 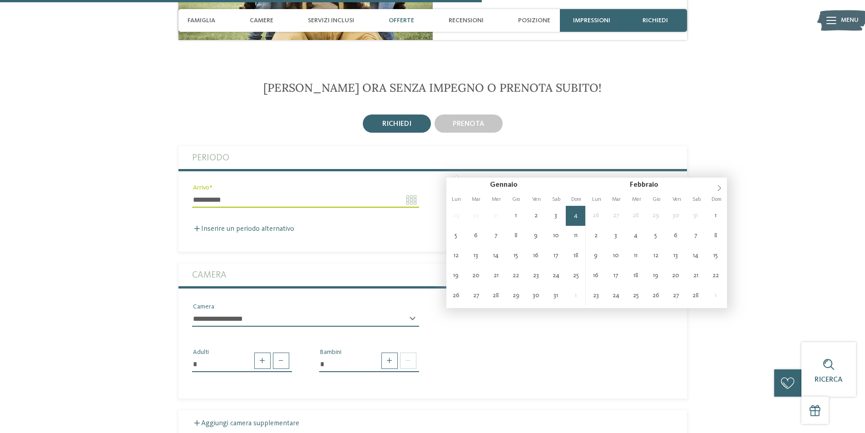 I want to click on span: Febbraio 28, 2026, so click(x=696, y=296).